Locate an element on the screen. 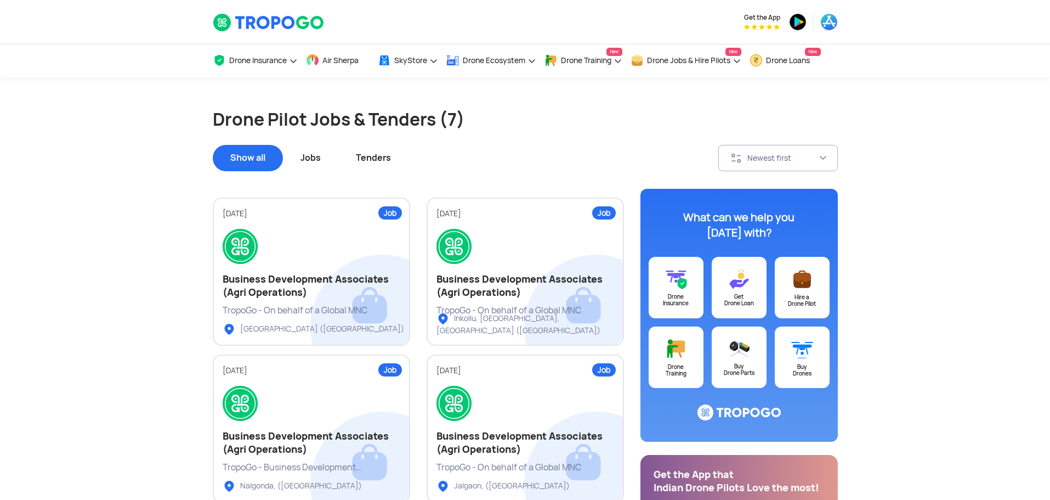 Image resolution: width=1050 pixels, height=500 pixels. img: ic_droneparts@3x.svg is located at coordinates (739, 348).